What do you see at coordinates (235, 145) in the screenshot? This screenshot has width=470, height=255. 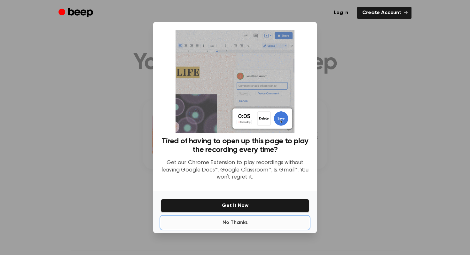 I see `h3: Tired of having to open up this page to play the recording every time?` at bounding box center [235, 145].